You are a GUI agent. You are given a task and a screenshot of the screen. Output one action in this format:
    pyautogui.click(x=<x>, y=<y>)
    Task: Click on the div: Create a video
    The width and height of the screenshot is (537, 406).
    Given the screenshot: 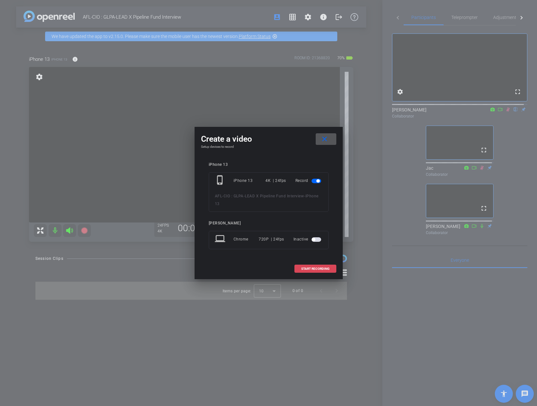 What is the action you would take?
    pyautogui.click(x=268, y=139)
    